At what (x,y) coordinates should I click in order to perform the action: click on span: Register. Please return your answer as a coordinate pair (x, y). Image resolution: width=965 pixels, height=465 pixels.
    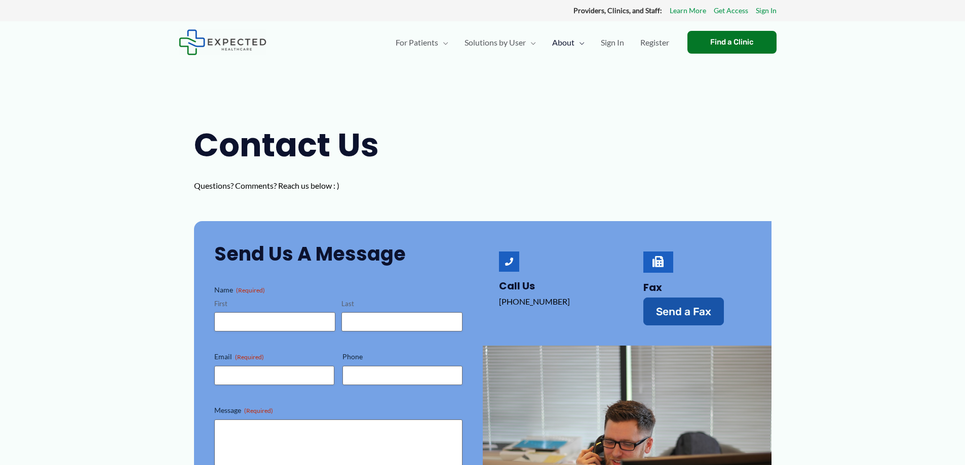
    Looking at the image, I should click on (654, 43).